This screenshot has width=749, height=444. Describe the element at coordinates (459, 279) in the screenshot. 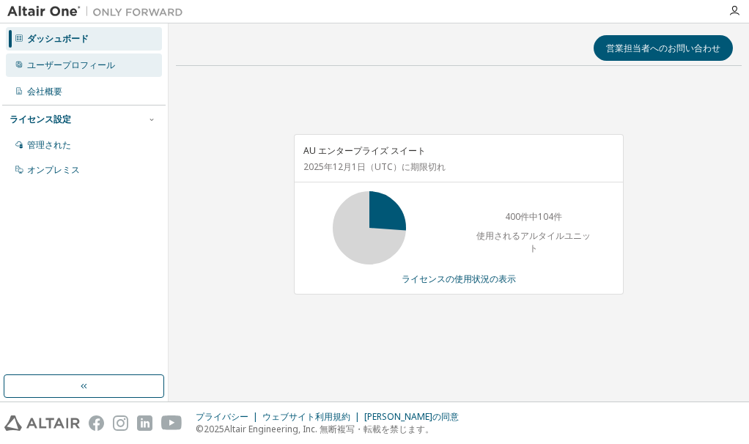

I see `font: ライセンスの使用状況の表示` at that location.